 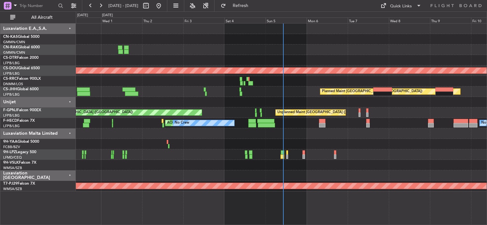 What do you see at coordinates (450, 20) in the screenshot?
I see `div: Thu 9` at bounding box center [450, 20].